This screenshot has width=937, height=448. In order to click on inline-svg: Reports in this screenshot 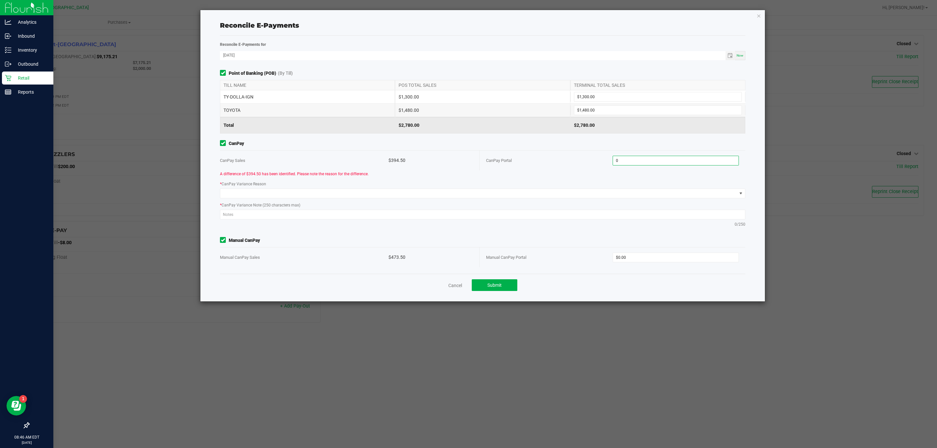, I will do `click(8, 92)`.